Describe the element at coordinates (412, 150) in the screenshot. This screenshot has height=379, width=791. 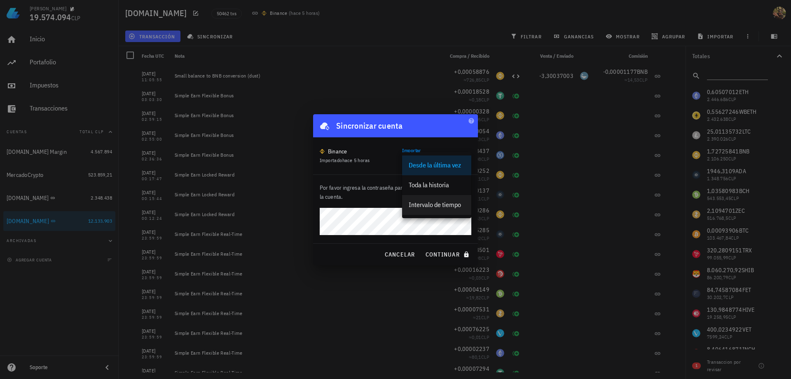
I see `label: Importar` at that location.